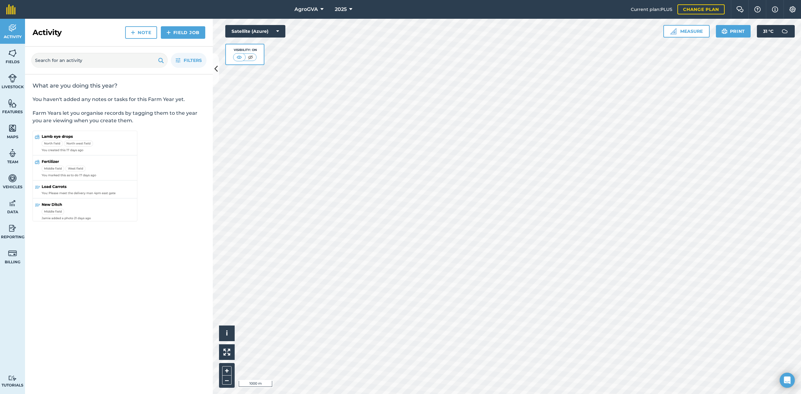  What do you see at coordinates (306, 9) in the screenshot?
I see `span: AgroGVA` at bounding box center [306, 9].